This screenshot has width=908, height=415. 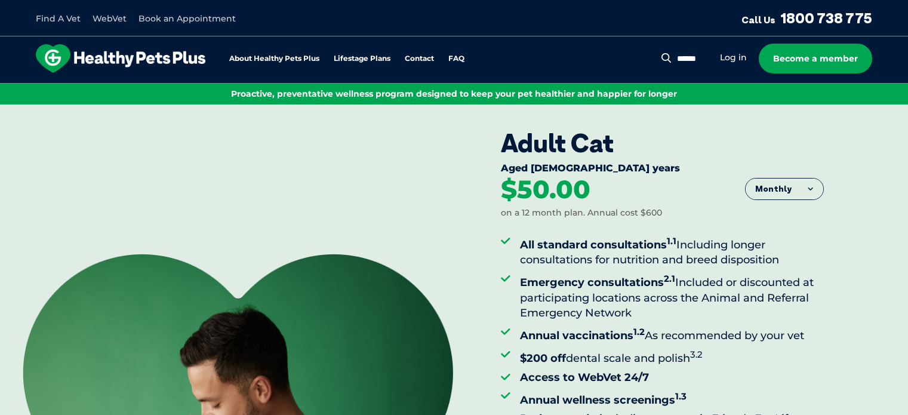 I want to click on sup: 2.1, so click(x=669, y=278).